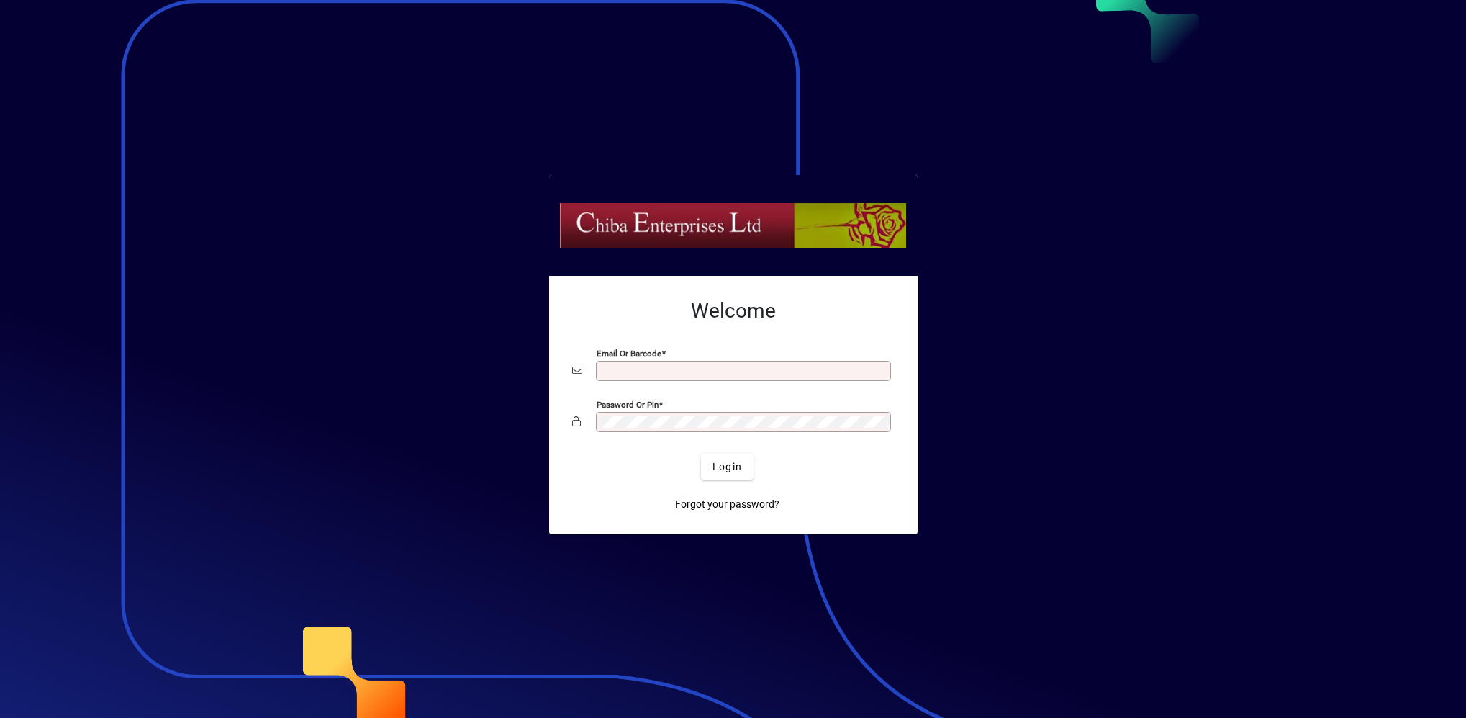  Describe the element at coordinates (727, 504) in the screenshot. I see `a: Forgot your password?` at that location.